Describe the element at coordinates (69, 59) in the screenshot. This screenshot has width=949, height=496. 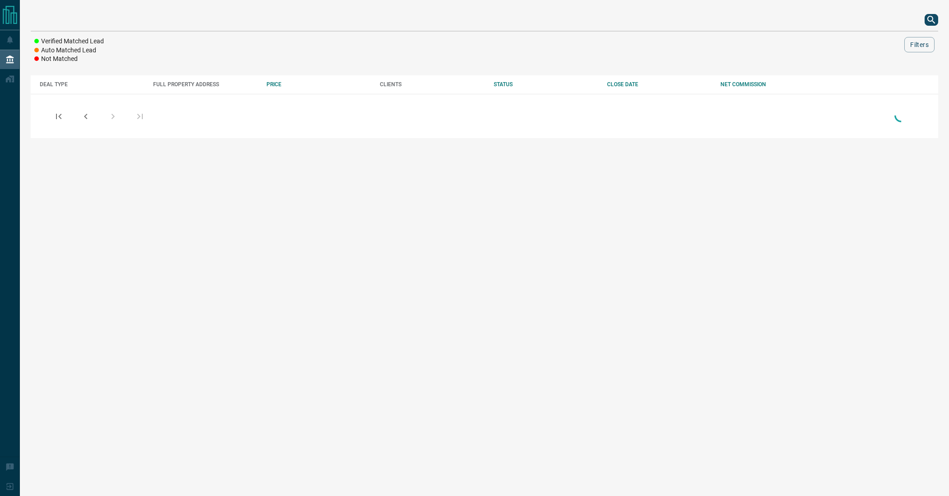
I see `li: Not Matched` at that location.